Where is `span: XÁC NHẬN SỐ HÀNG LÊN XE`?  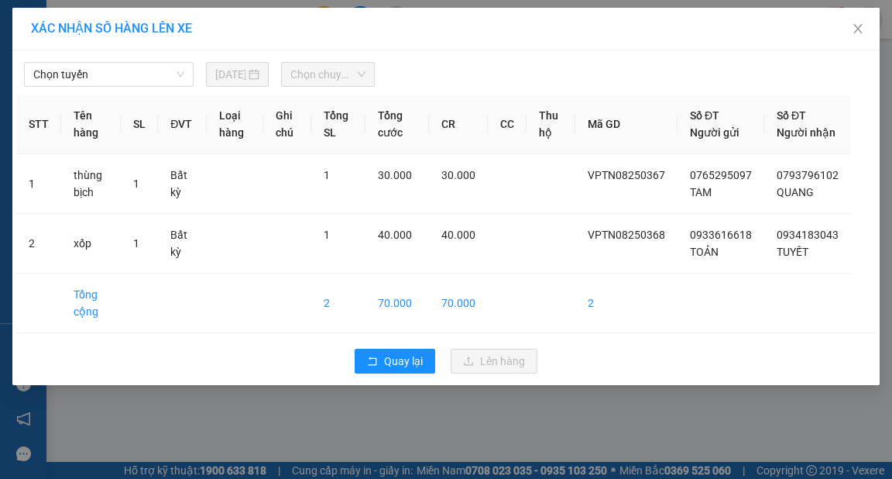 span: XÁC NHẬN SỐ HÀNG LÊN XE is located at coordinates (111, 28).